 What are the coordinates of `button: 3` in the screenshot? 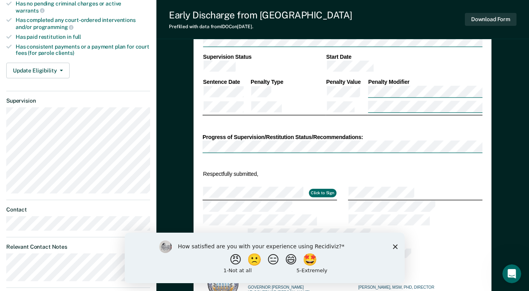 It's located at (149, 27).